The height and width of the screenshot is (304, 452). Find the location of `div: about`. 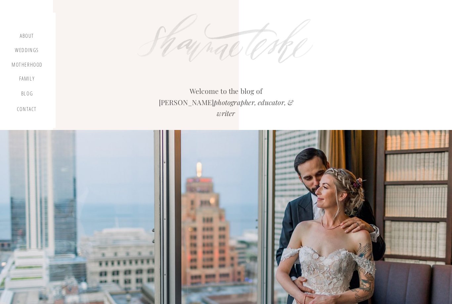

div: about is located at coordinates (27, 37).